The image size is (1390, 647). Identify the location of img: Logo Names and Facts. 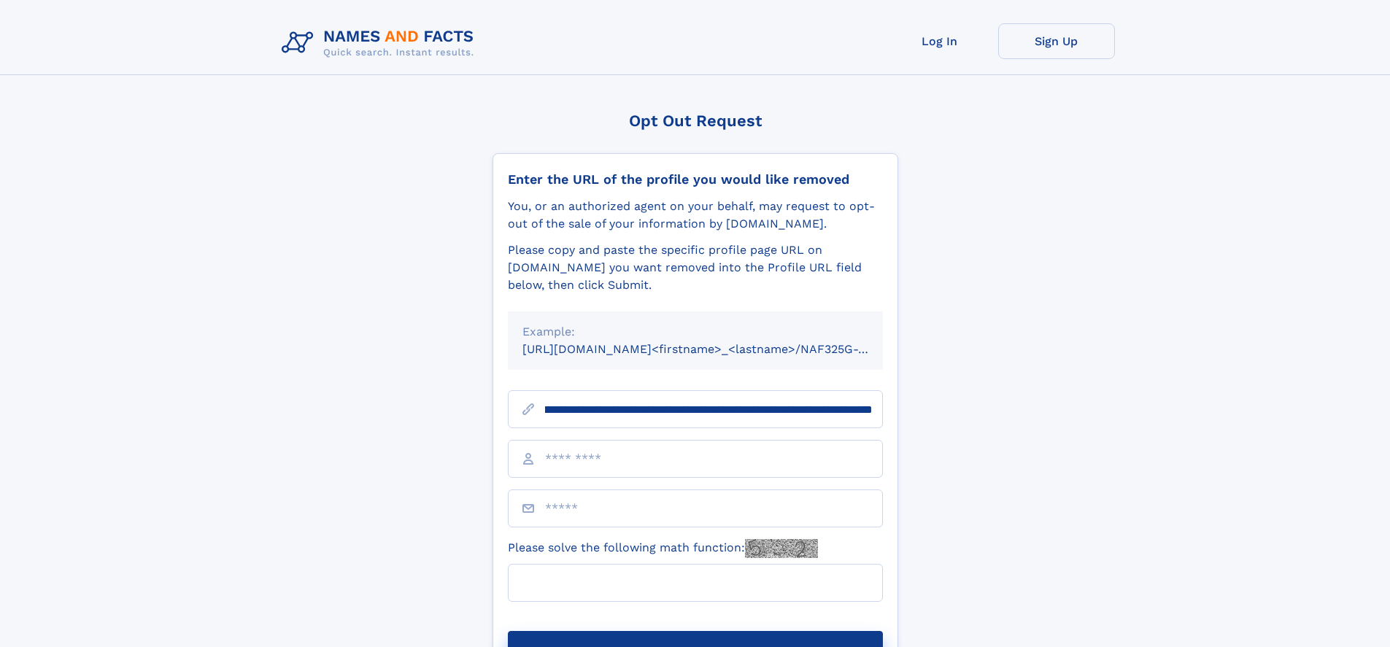
(381, 43).